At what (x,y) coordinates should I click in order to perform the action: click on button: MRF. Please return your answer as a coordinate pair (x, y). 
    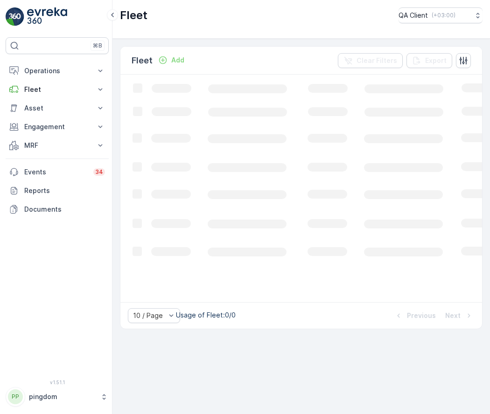
    Looking at the image, I should click on (57, 146).